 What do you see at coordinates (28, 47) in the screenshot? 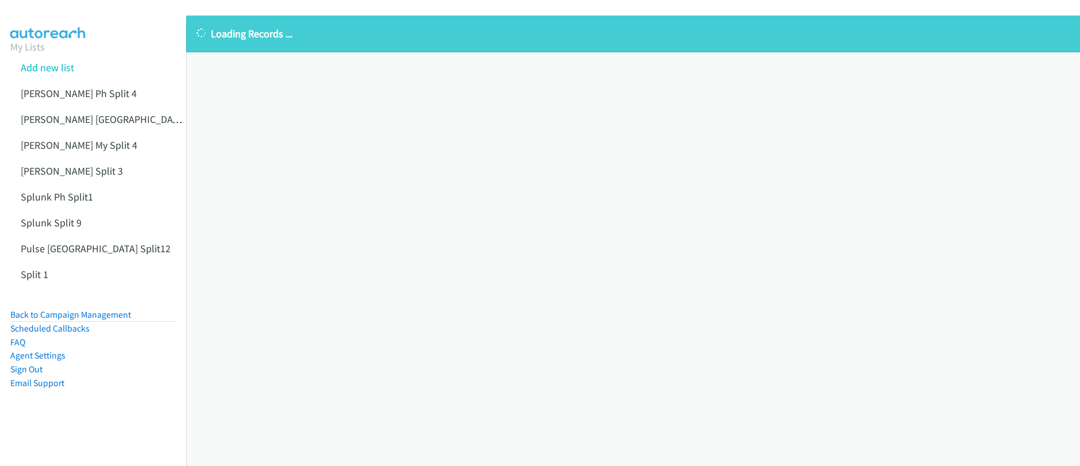
I see `a: My Lists` at bounding box center [28, 47].